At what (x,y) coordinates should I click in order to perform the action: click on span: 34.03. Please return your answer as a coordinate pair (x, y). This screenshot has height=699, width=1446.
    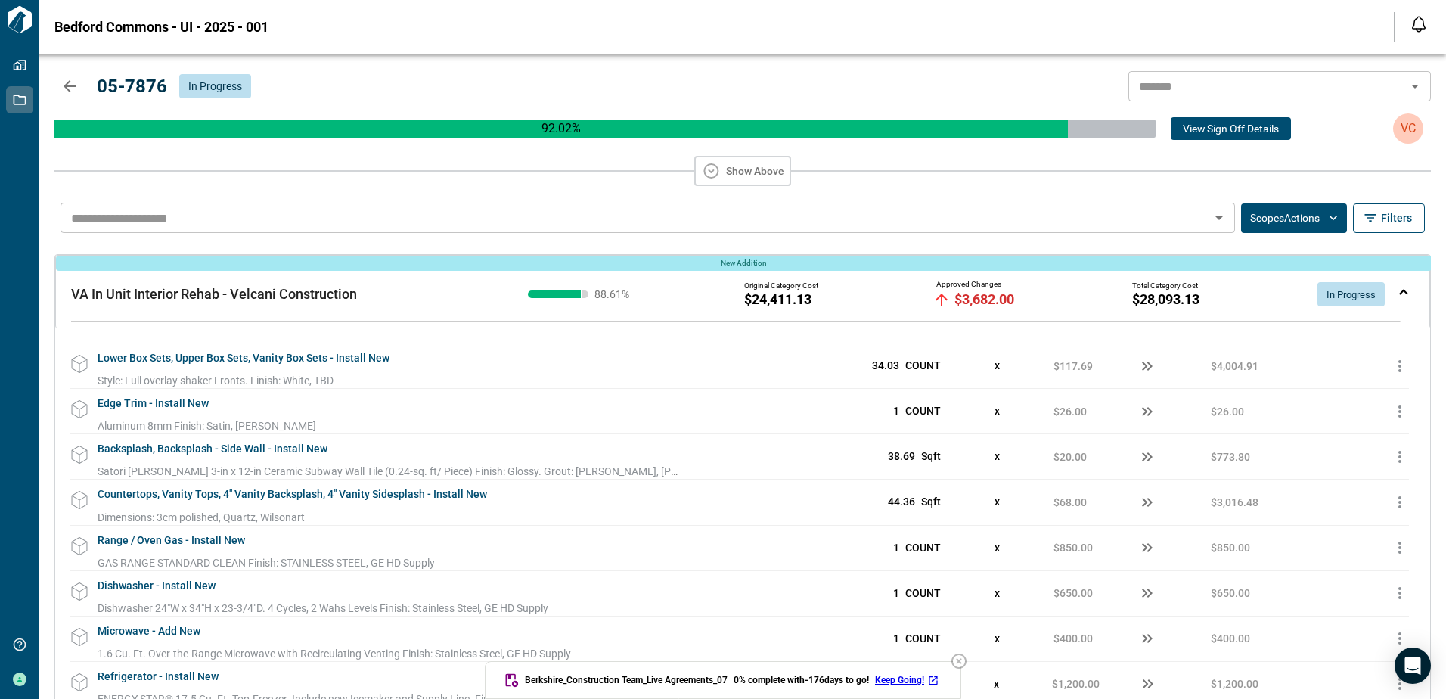
    Looking at the image, I should click on (885, 365).